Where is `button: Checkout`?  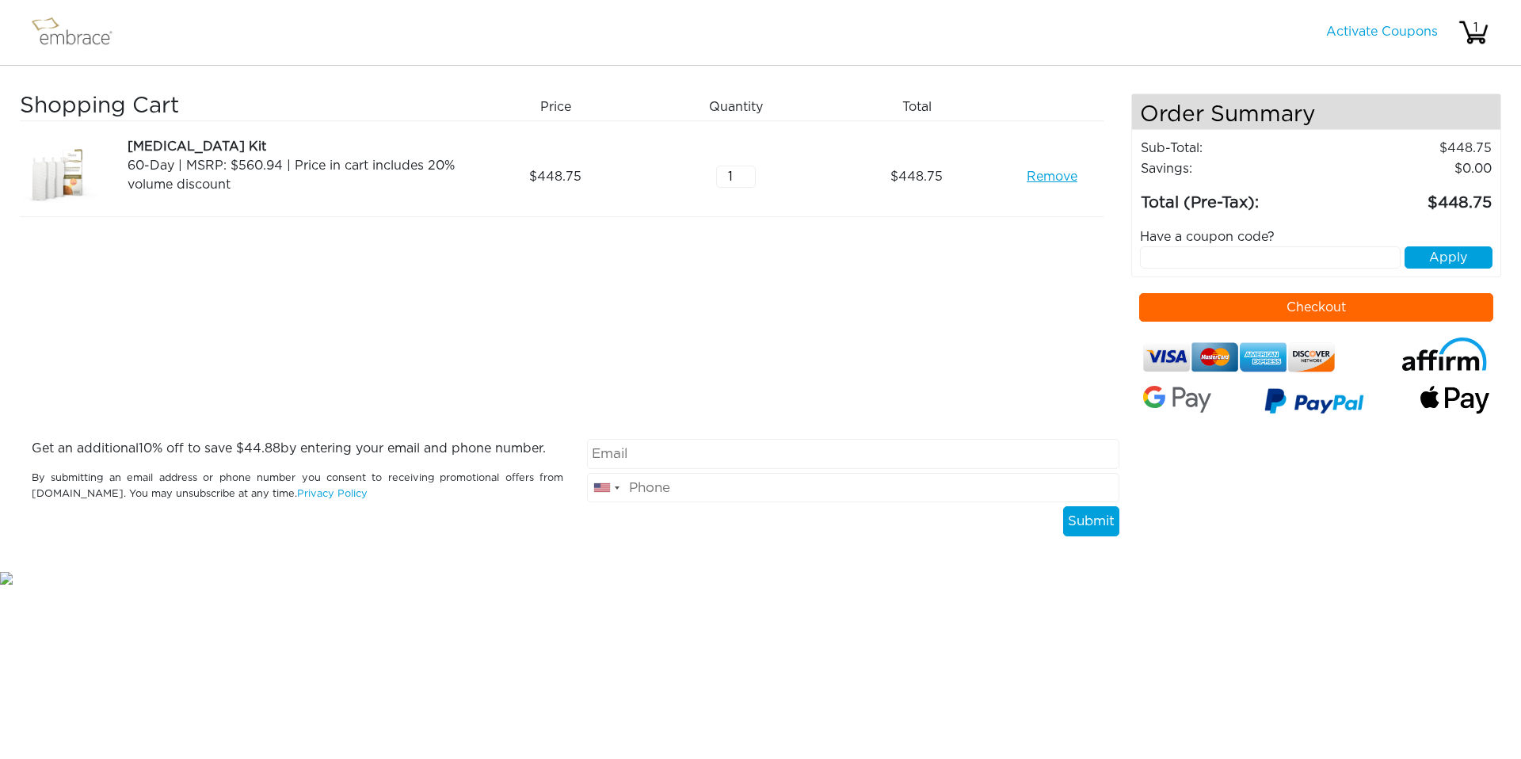 button: Checkout is located at coordinates (1316, 307).